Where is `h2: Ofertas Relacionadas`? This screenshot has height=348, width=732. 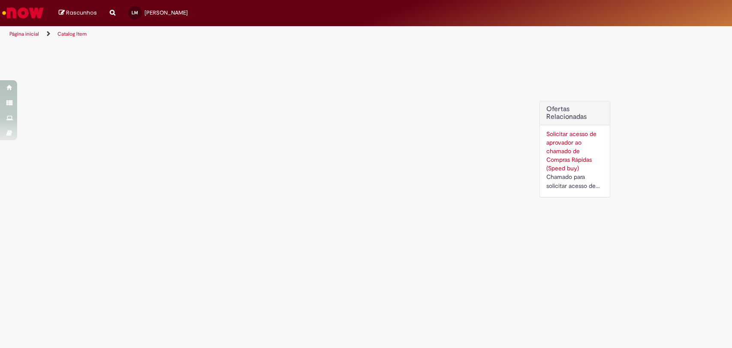 h2: Ofertas Relacionadas is located at coordinates (575, 113).